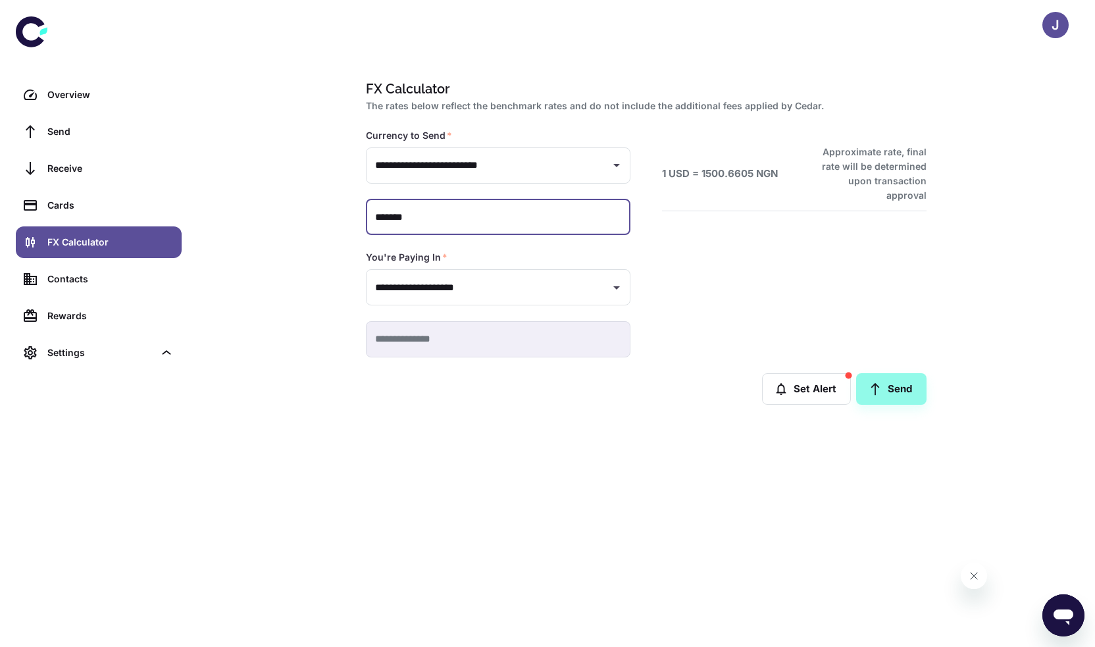  Describe the element at coordinates (99, 168) in the screenshot. I see `a: Receive` at that location.